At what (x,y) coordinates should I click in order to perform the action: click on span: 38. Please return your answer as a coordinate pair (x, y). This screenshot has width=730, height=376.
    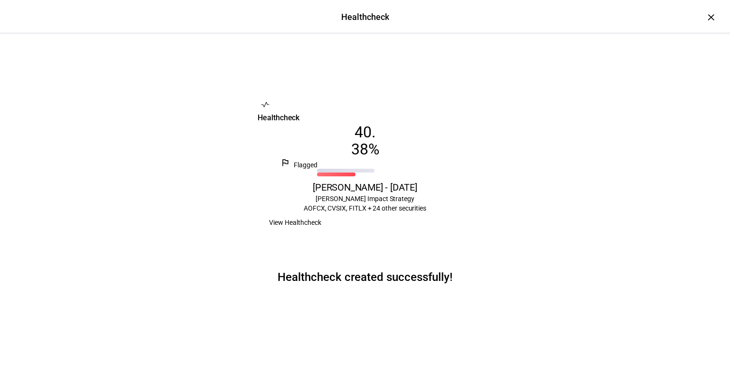
    Looking at the image, I should click on (360, 149).